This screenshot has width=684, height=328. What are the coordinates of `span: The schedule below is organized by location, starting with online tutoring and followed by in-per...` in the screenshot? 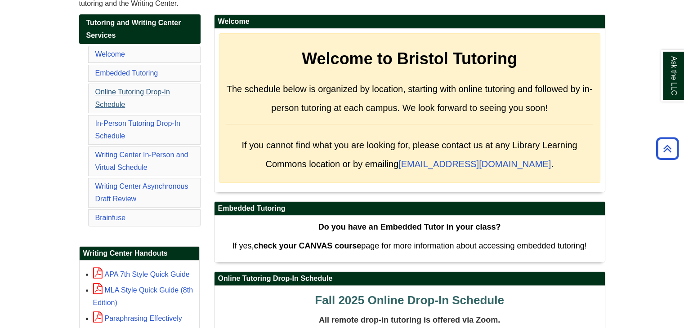 It's located at (410, 99).